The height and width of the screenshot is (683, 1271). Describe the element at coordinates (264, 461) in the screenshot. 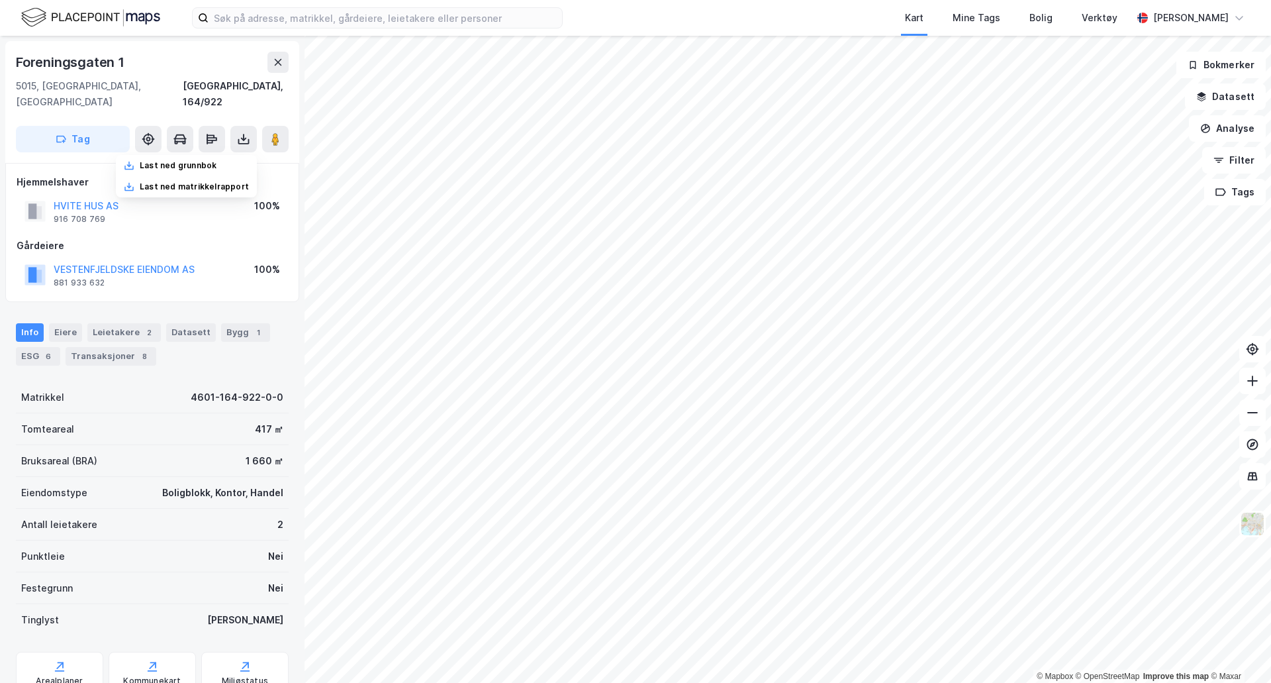

I see `div: 1 660 ㎡` at that location.